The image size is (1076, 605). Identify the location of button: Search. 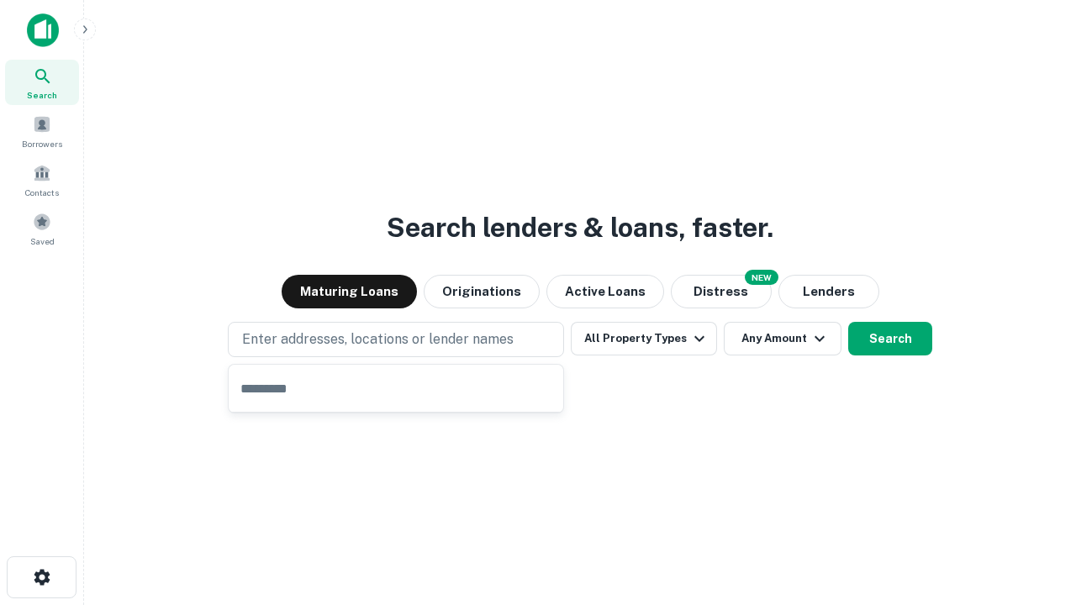
(891, 339).